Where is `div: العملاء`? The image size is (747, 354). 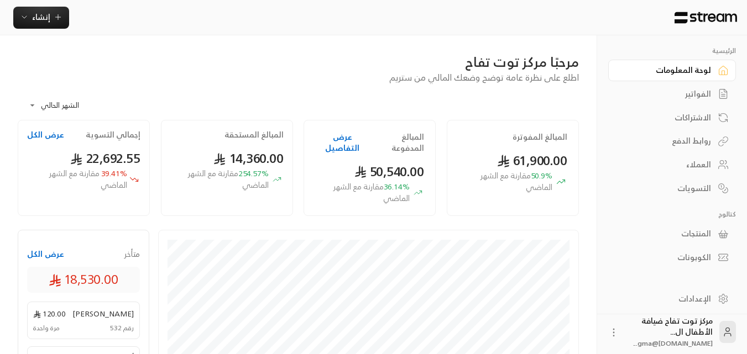
div: العملاء is located at coordinates (666, 165).